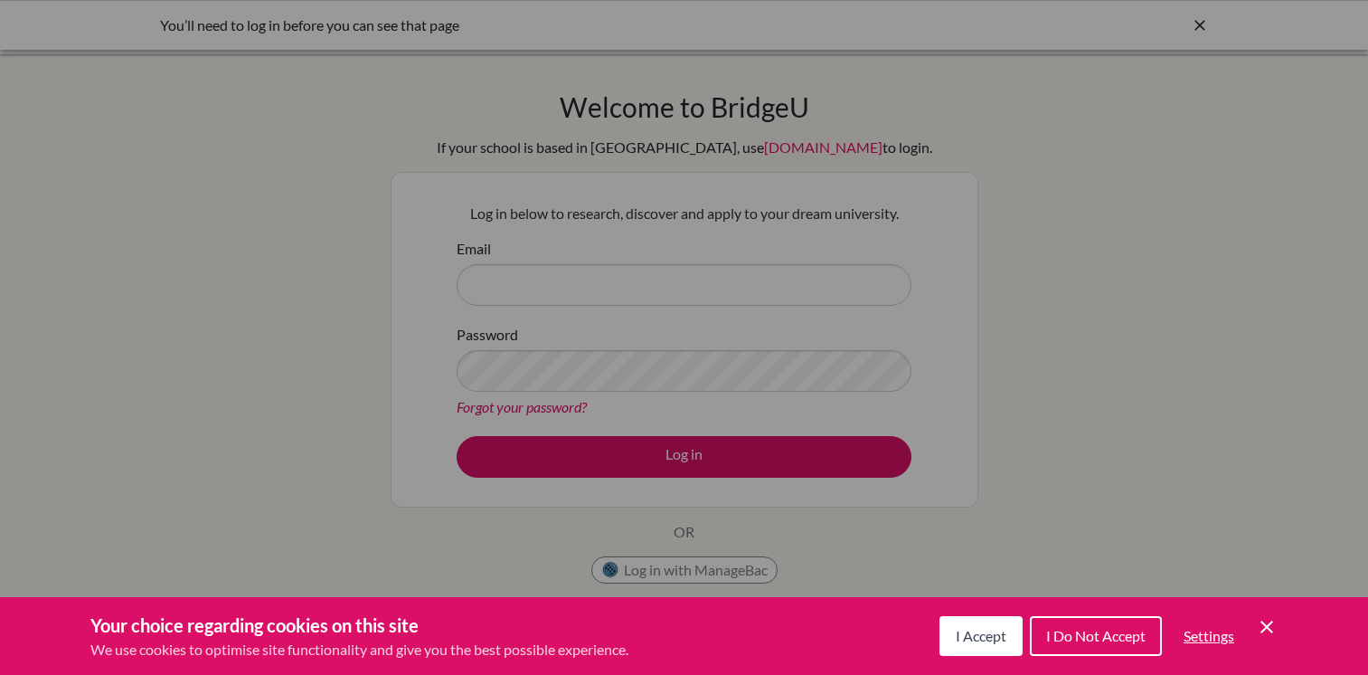 The image size is (1368, 675). Describe the element at coordinates (981, 636) in the screenshot. I see `button: I Accept` at that location.